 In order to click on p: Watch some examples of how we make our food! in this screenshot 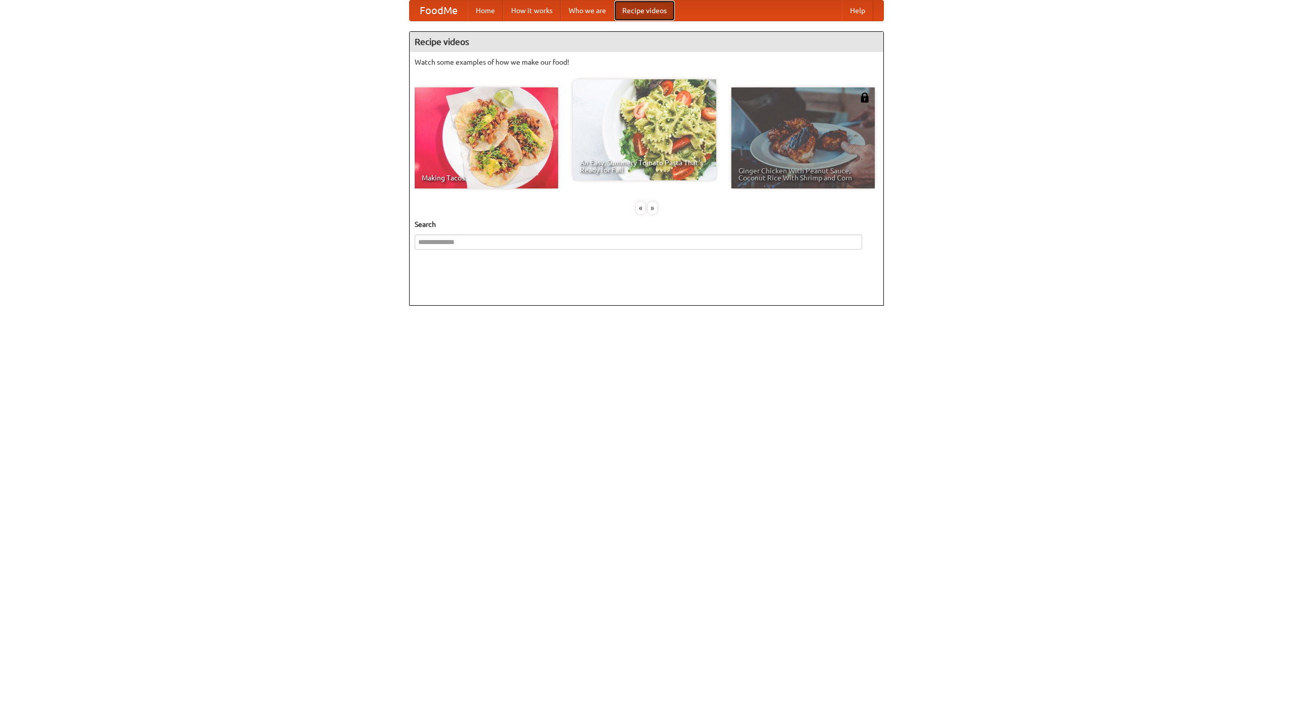, I will do `click(647, 62)`.